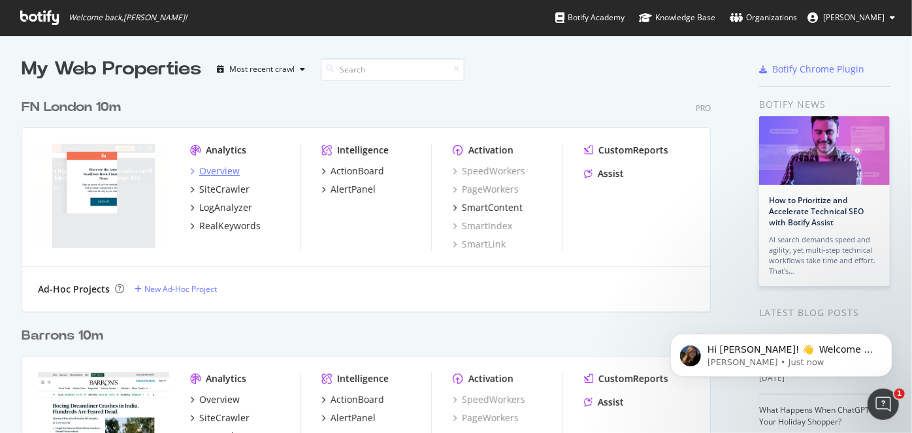  Describe the element at coordinates (65, 336) in the screenshot. I see `a: Barrons 10m` at that location.